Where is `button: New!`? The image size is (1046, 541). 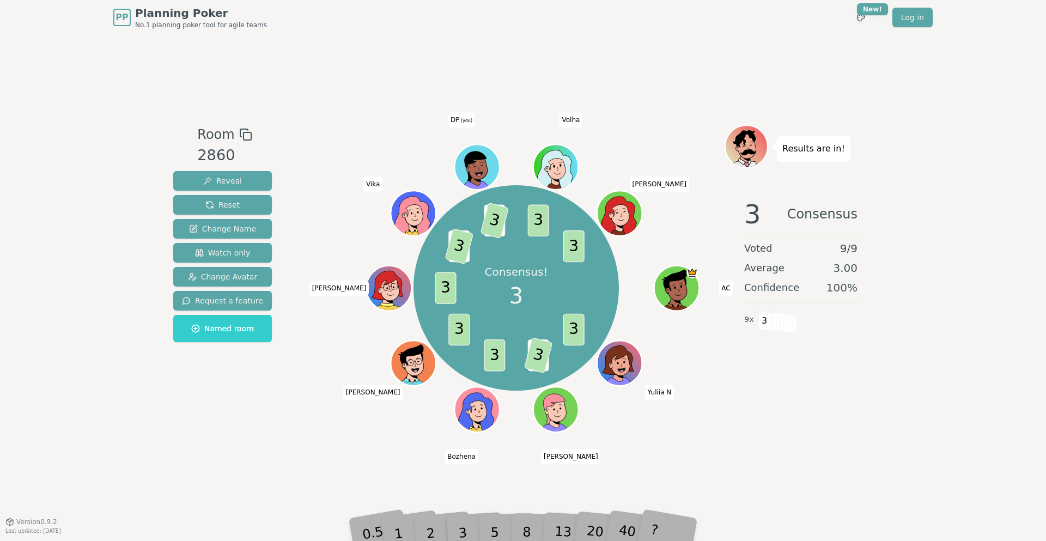 button: New! is located at coordinates (861, 17).